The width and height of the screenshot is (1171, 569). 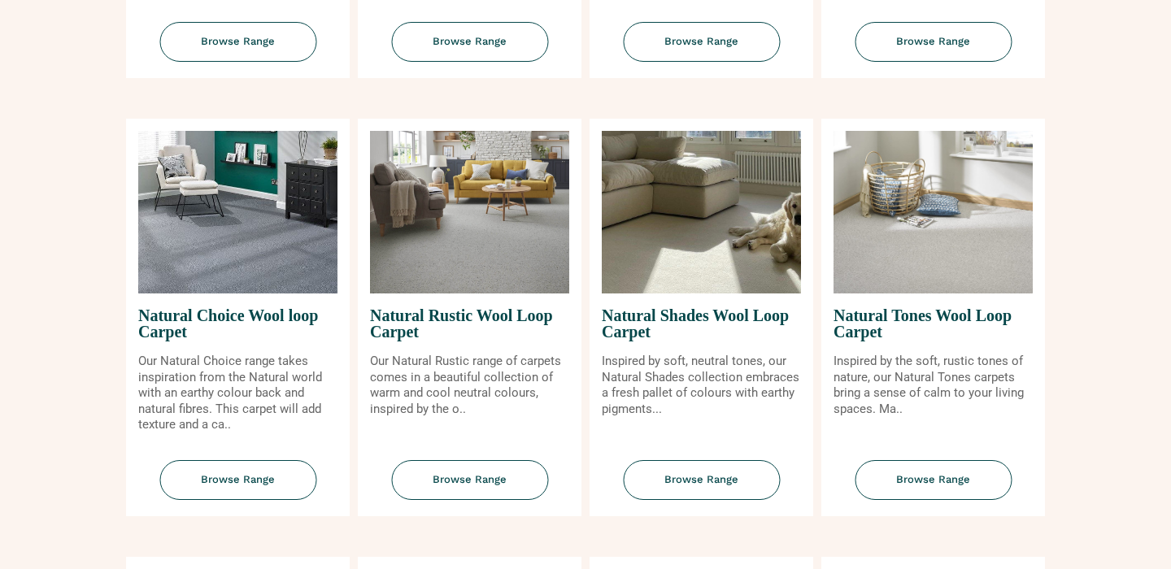 I want to click on span: Natural Tones Wool Loop Carpet, so click(x=933, y=324).